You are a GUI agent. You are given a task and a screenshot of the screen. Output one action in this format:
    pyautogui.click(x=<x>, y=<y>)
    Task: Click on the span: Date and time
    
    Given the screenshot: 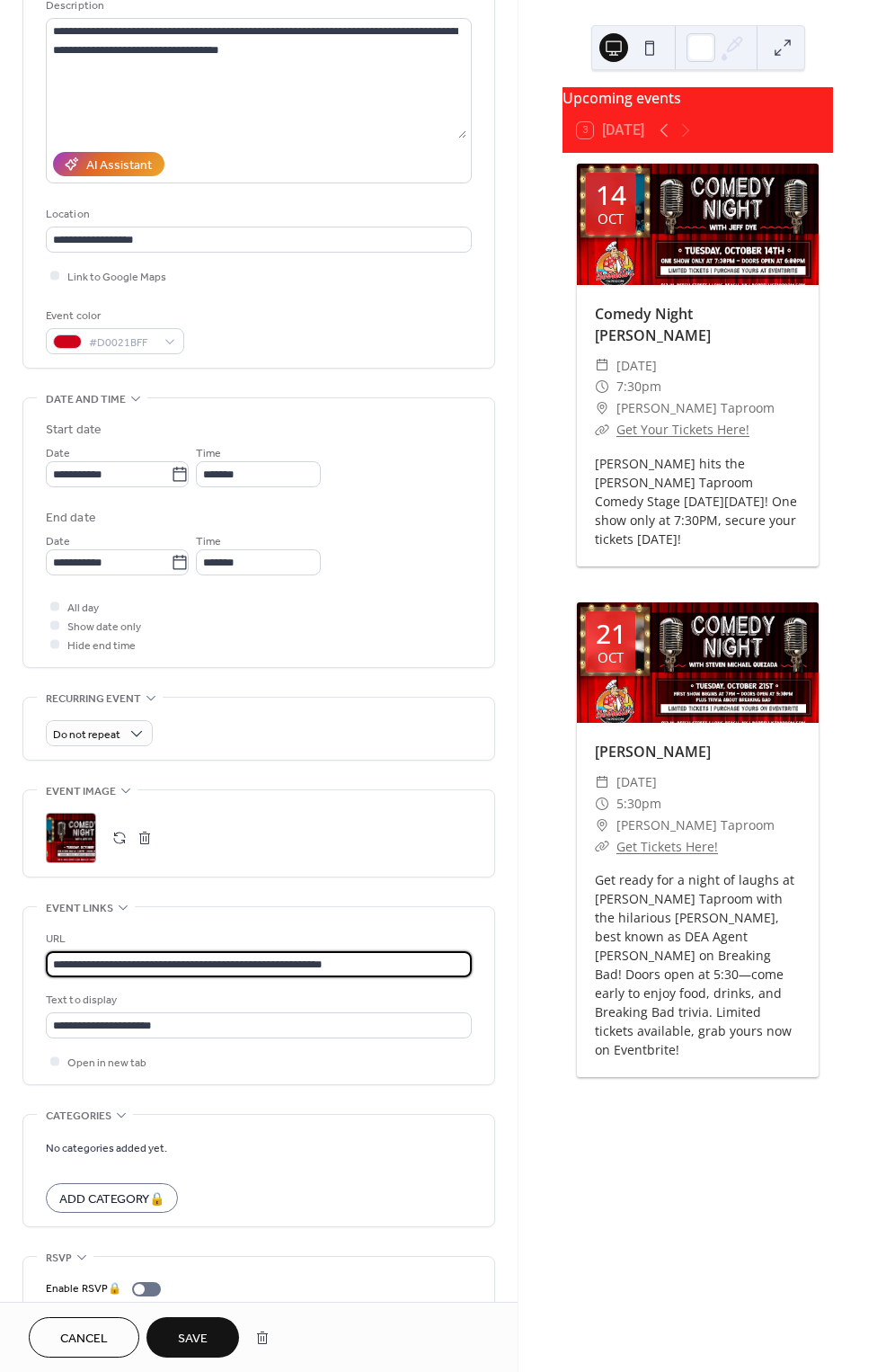 What is the action you would take?
    pyautogui.click(x=86, y=399)
    